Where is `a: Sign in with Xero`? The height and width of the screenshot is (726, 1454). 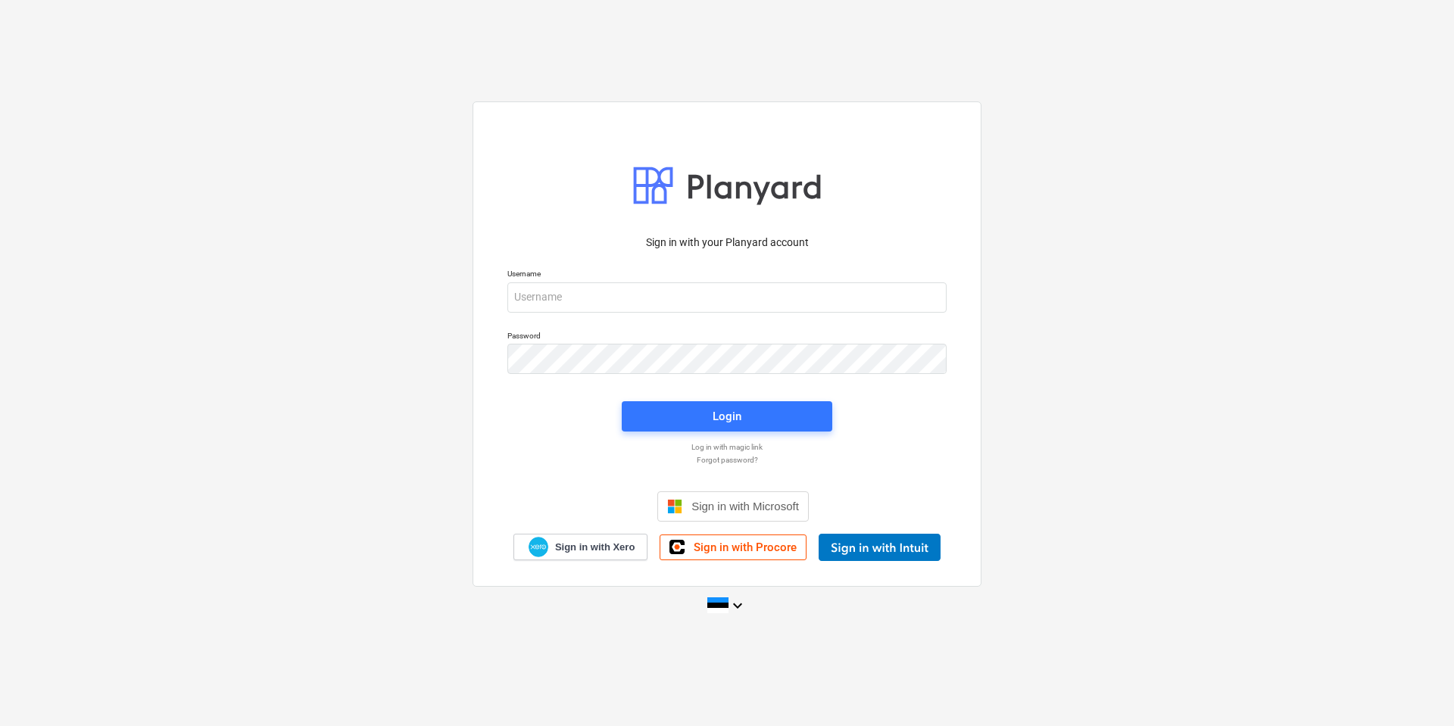
a: Sign in with Xero is located at coordinates (581, 547).